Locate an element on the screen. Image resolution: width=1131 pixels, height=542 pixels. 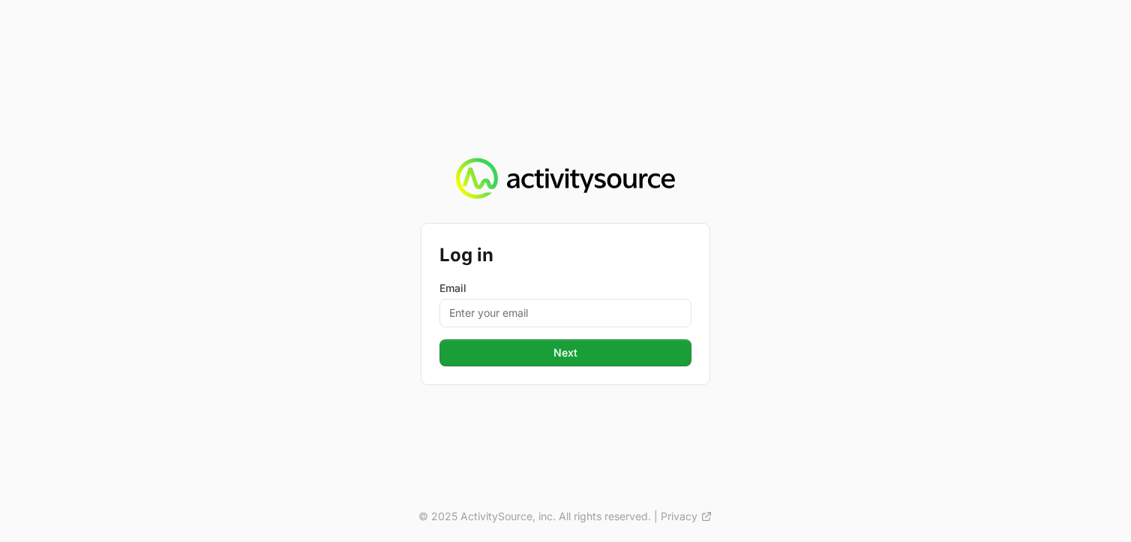
a: Privacy is located at coordinates (686, 516).